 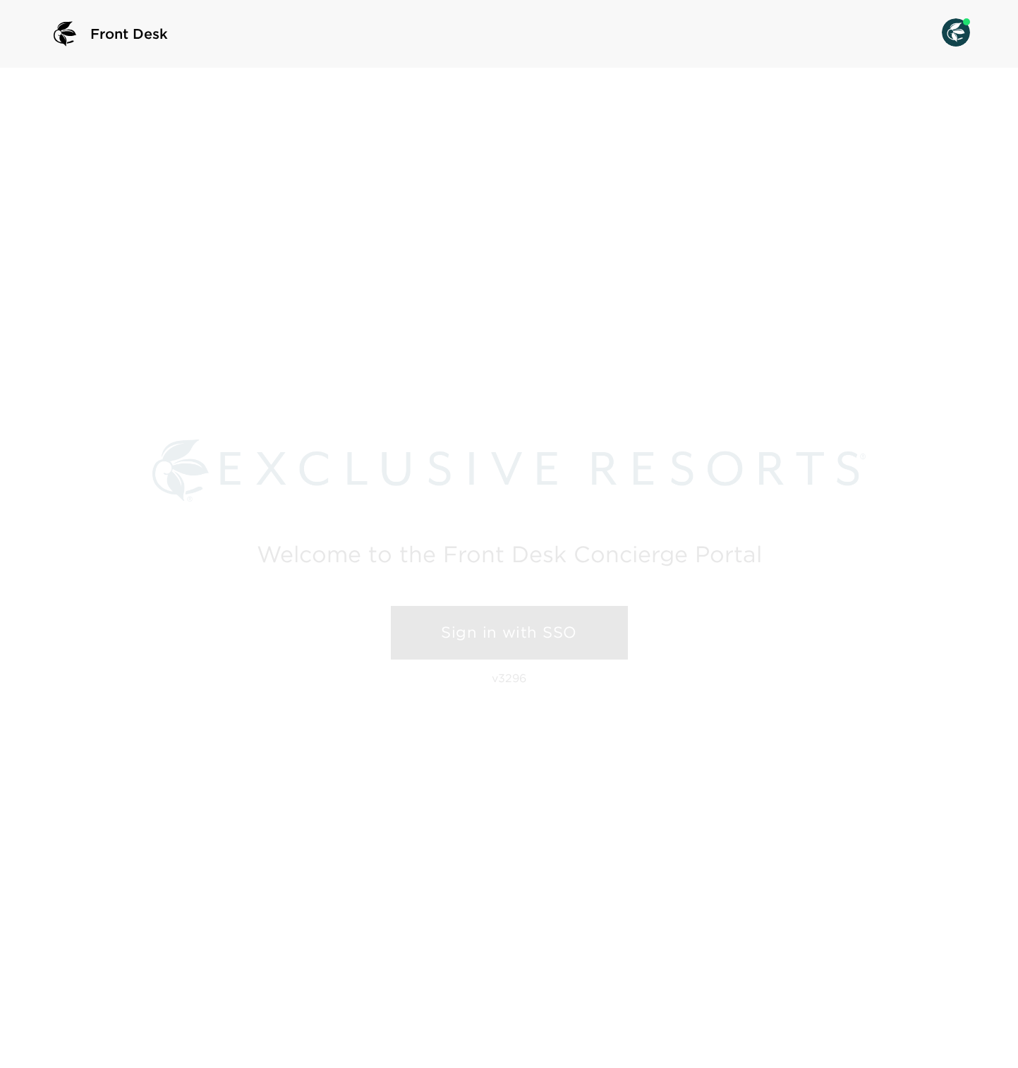 What do you see at coordinates (129, 34) in the screenshot?
I see `span: Front Desk` at bounding box center [129, 34].